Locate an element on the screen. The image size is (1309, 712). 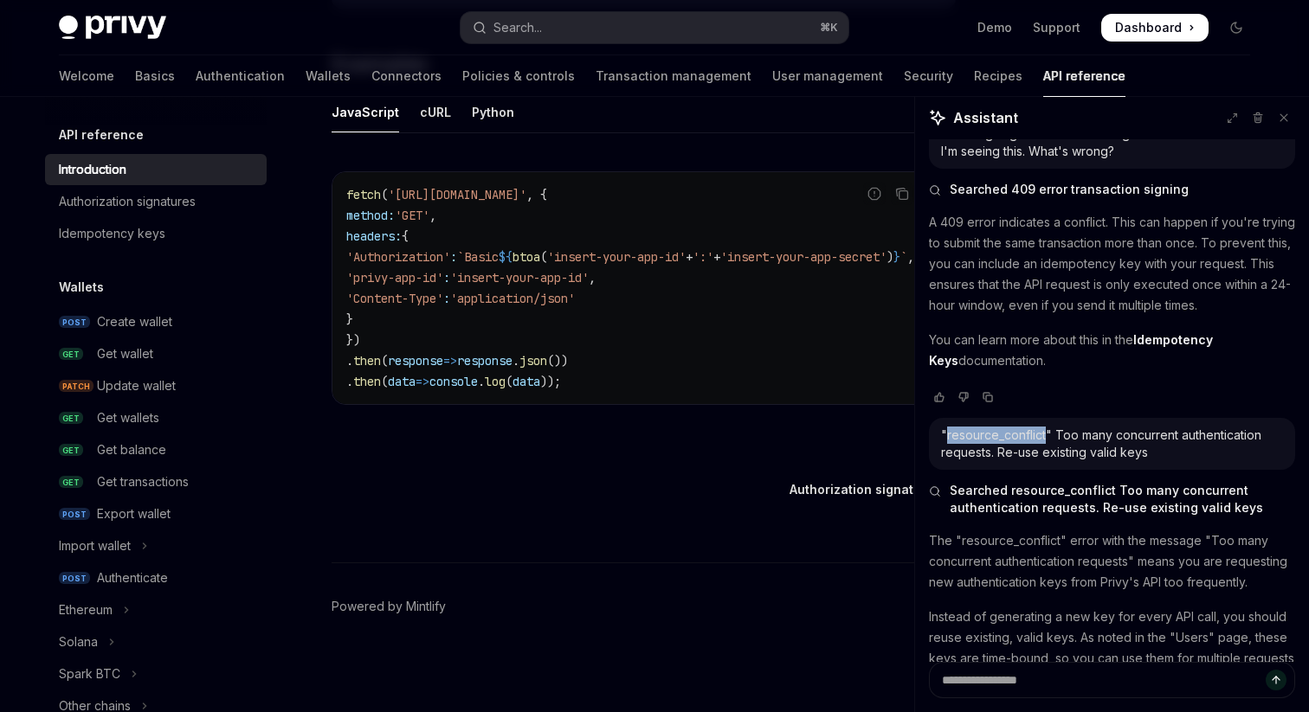
span: btoa is located at coordinates (526, 257).